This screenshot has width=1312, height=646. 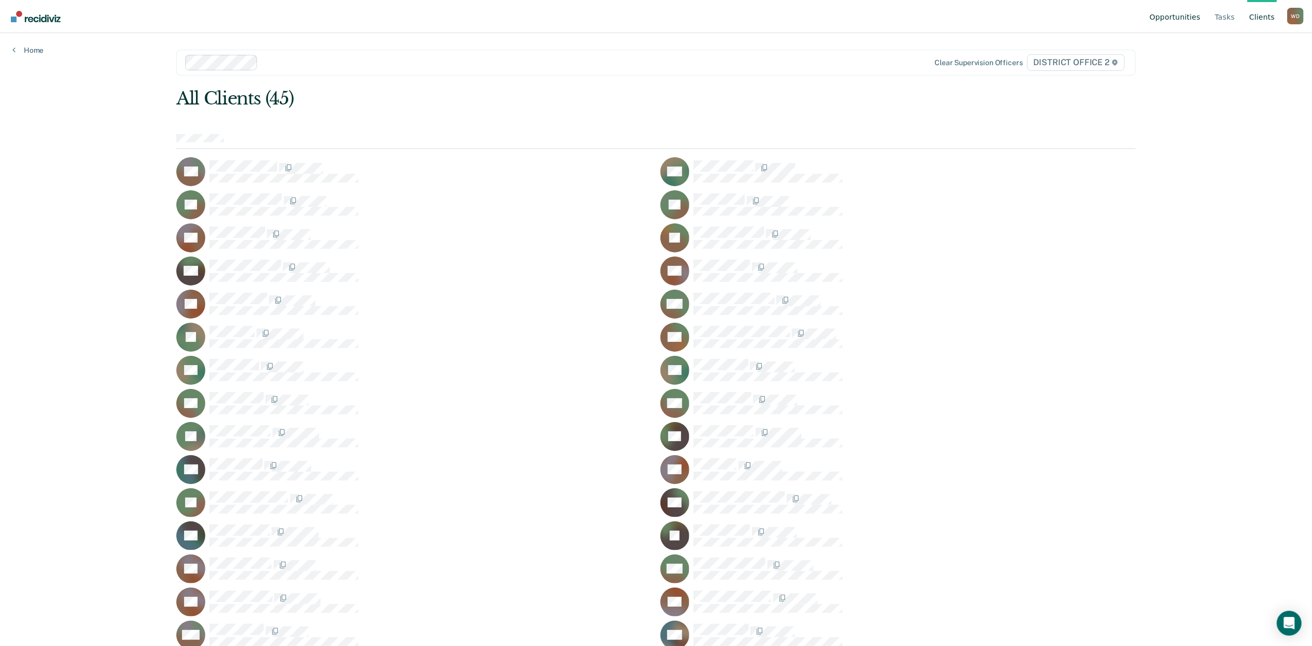 I want to click on div: Open Intercom Messenger, so click(x=1289, y=623).